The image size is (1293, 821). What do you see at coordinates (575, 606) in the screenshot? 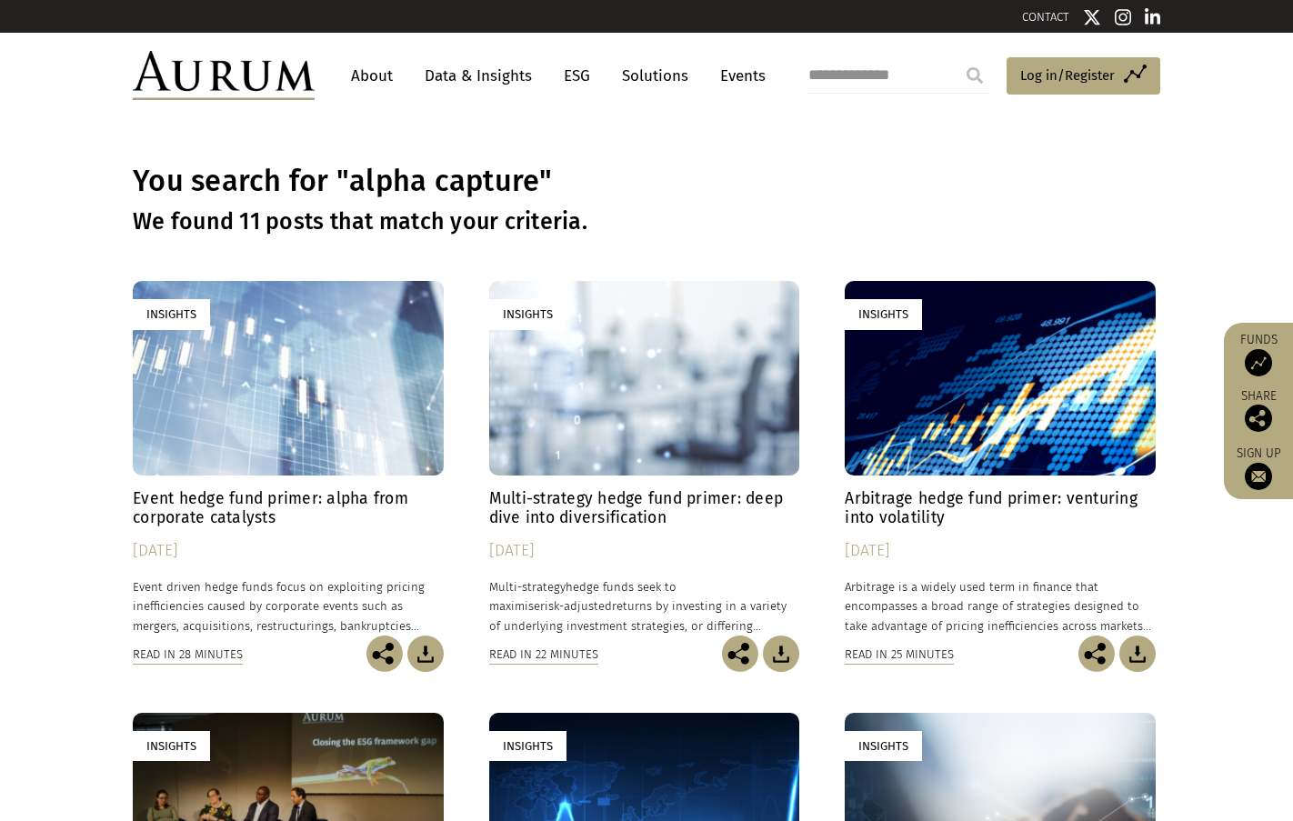
I see `span: risk-adjusted` at bounding box center [575, 606].